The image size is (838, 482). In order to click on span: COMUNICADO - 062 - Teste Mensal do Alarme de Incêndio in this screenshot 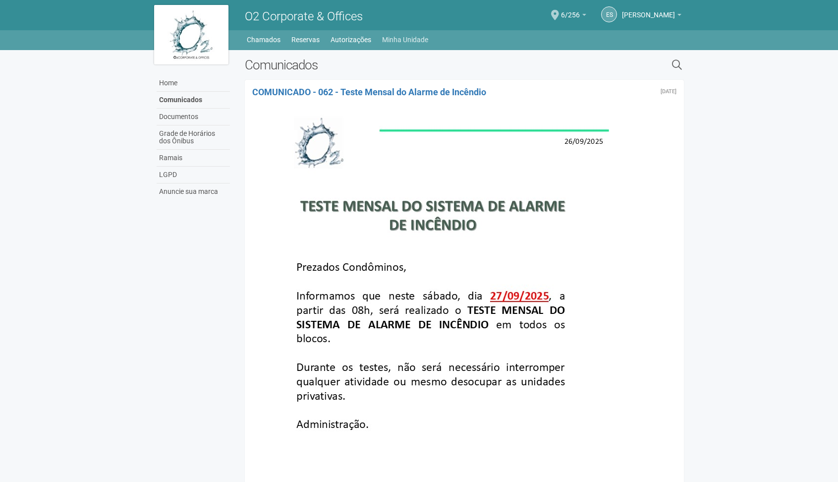, I will do `click(369, 92)`.